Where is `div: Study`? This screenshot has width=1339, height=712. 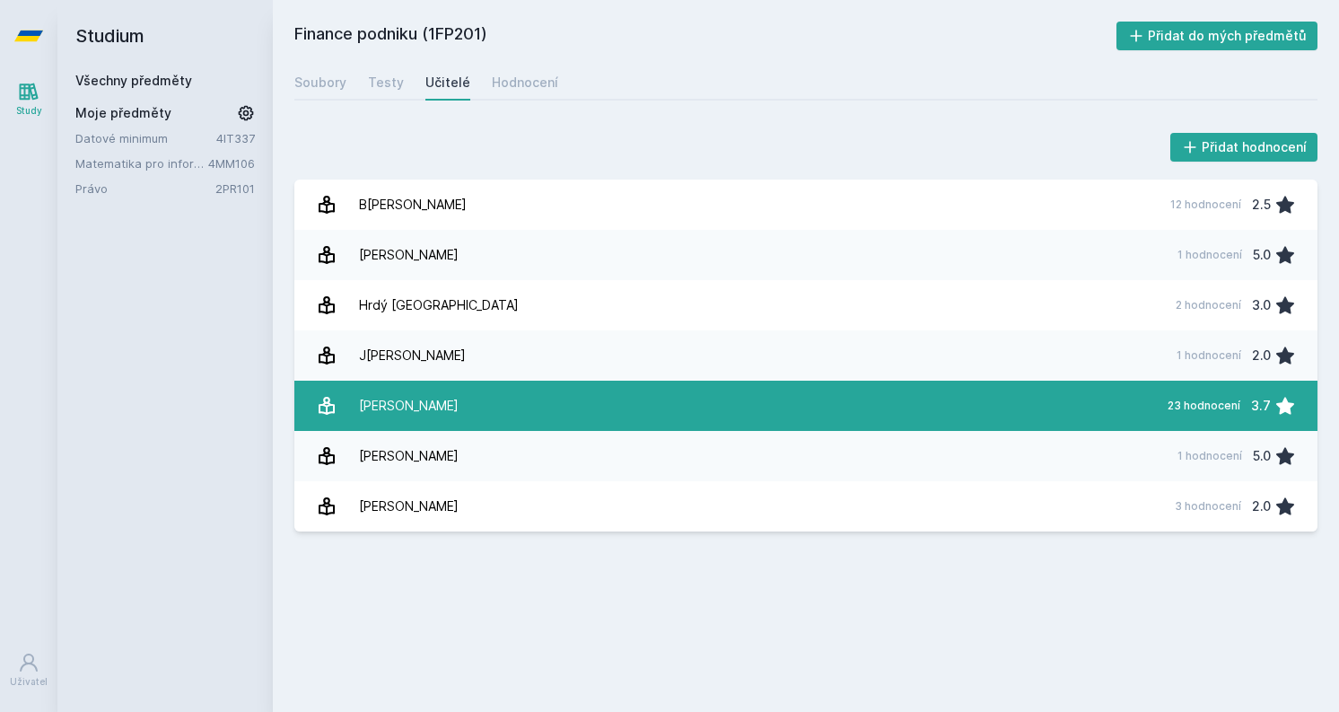 div: Study is located at coordinates (29, 110).